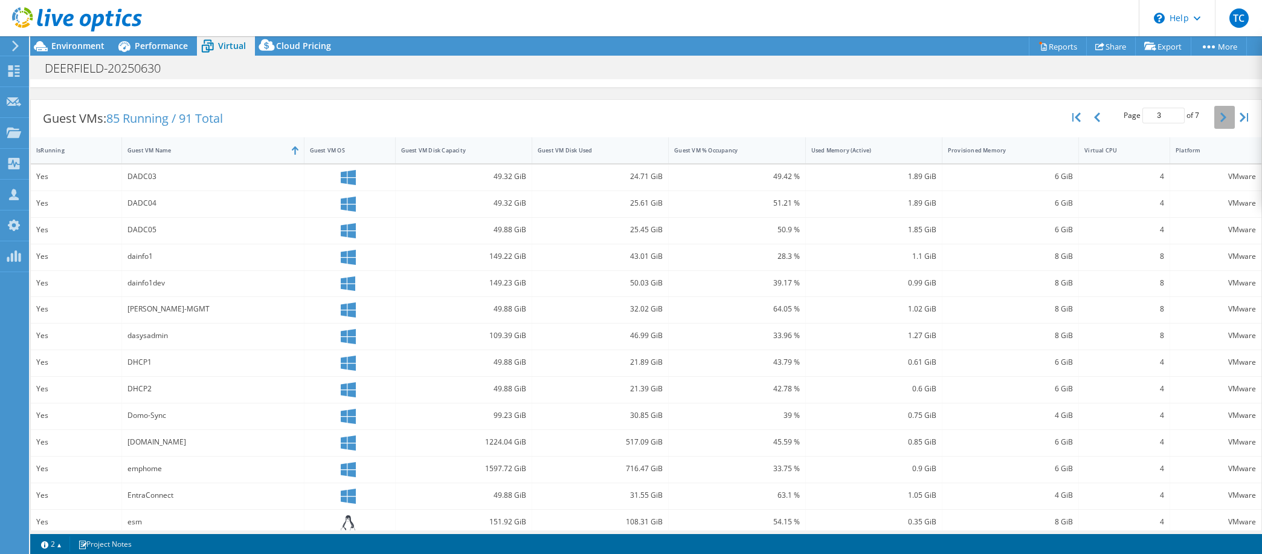 The width and height of the screenshot is (1262, 554). What do you see at coordinates (737, 495) in the screenshot?
I see `div: 63.1 %` at bounding box center [737, 495].